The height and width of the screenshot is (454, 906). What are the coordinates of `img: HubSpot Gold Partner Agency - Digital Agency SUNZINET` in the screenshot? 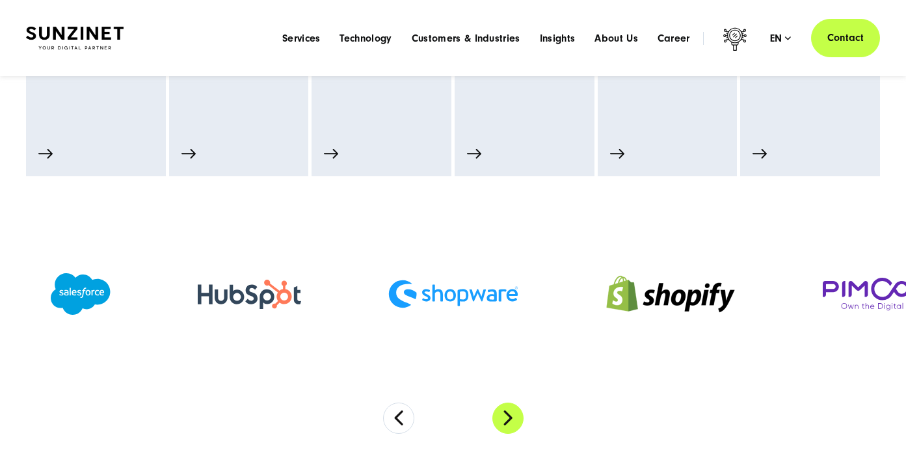 It's located at (249, 294).